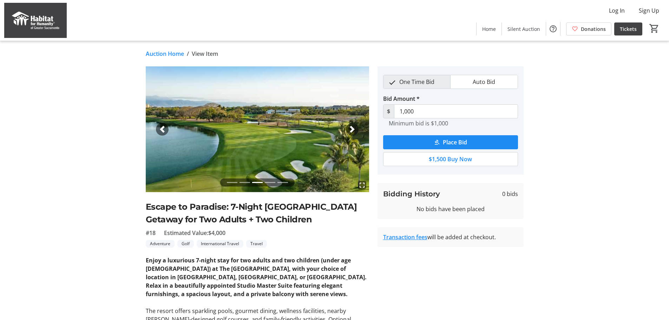 Image resolution: width=669 pixels, height=320 pixels. I want to click on span: Estimated Value: $4,000, so click(195, 233).